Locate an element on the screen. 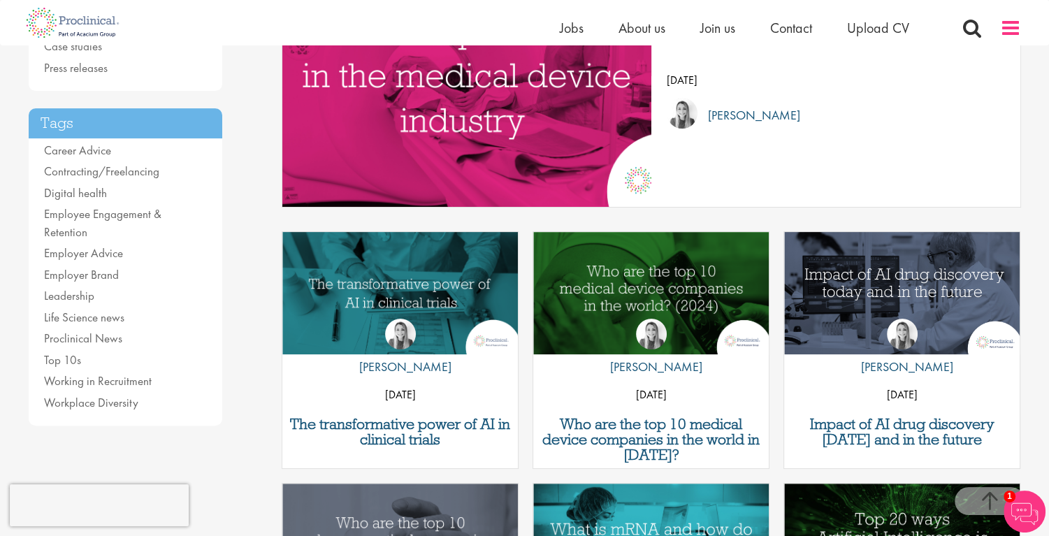  img: Top 10 Medical Device Companies 2024 is located at coordinates (650, 293).